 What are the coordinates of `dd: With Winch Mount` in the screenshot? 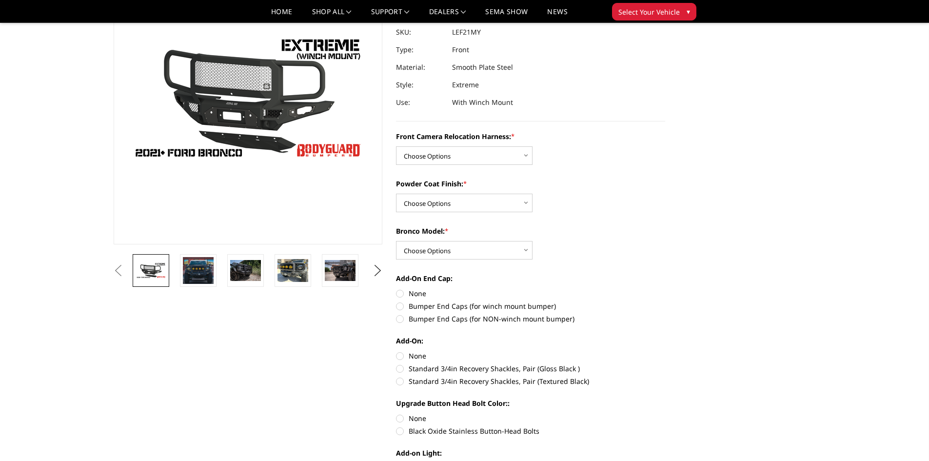 It's located at (482, 102).